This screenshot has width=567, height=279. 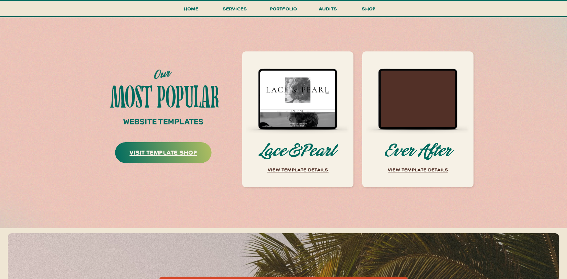 What do you see at coordinates (235, 8) in the screenshot?
I see `span: services` at bounding box center [235, 8].